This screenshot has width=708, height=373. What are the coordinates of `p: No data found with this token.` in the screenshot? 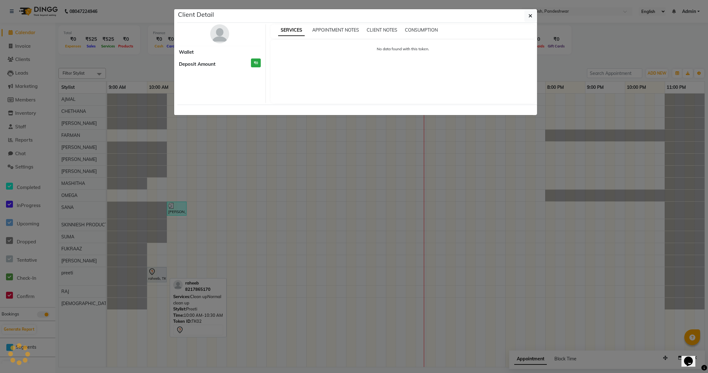 It's located at (403, 49).